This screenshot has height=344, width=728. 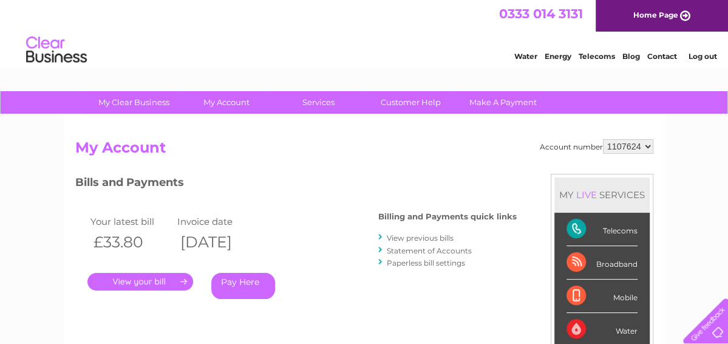 What do you see at coordinates (226, 102) in the screenshot?
I see `a: My Account` at bounding box center [226, 102].